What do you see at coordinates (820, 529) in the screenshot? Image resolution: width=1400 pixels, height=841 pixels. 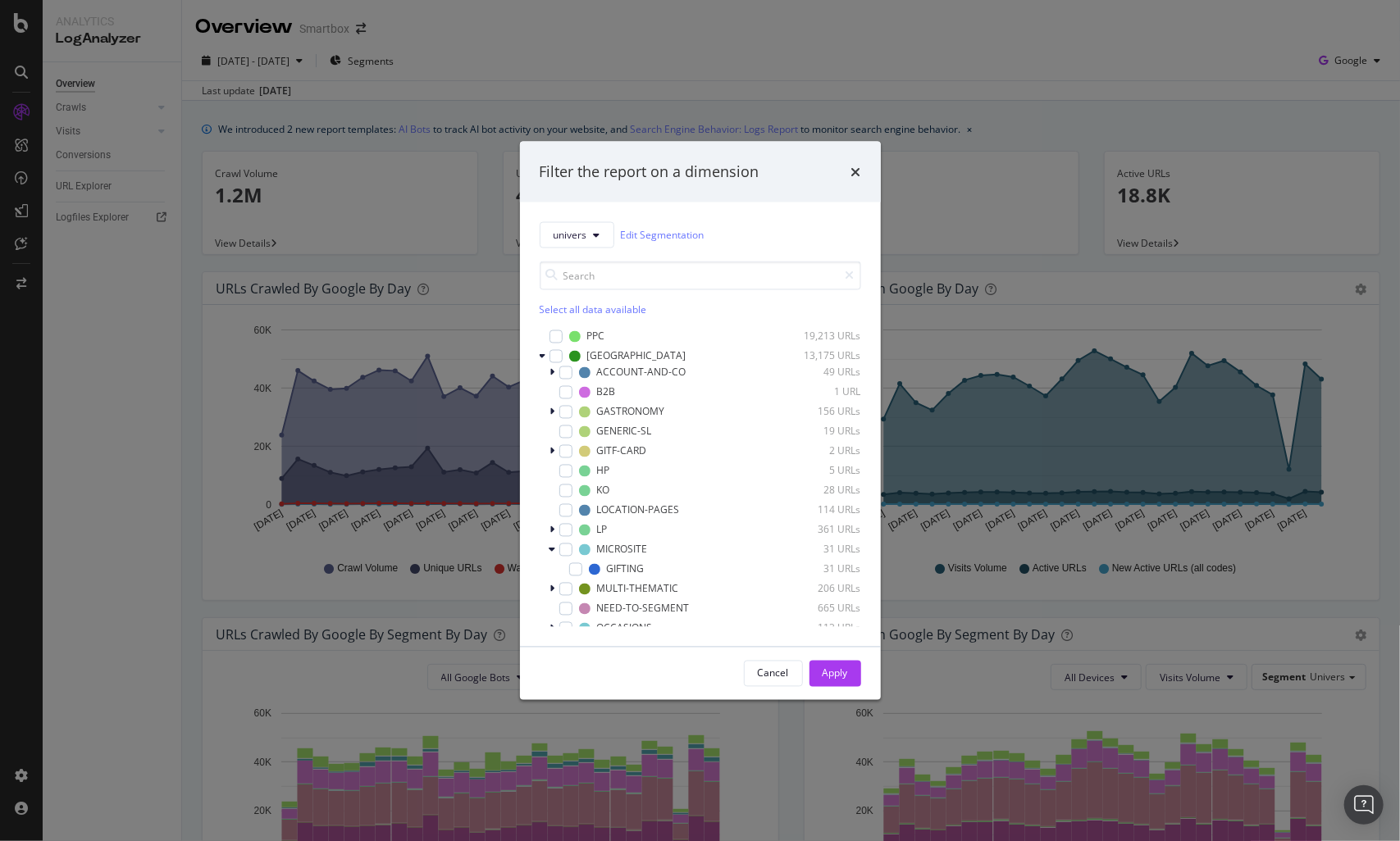 I see `div: 361 URLs` at bounding box center [820, 529].